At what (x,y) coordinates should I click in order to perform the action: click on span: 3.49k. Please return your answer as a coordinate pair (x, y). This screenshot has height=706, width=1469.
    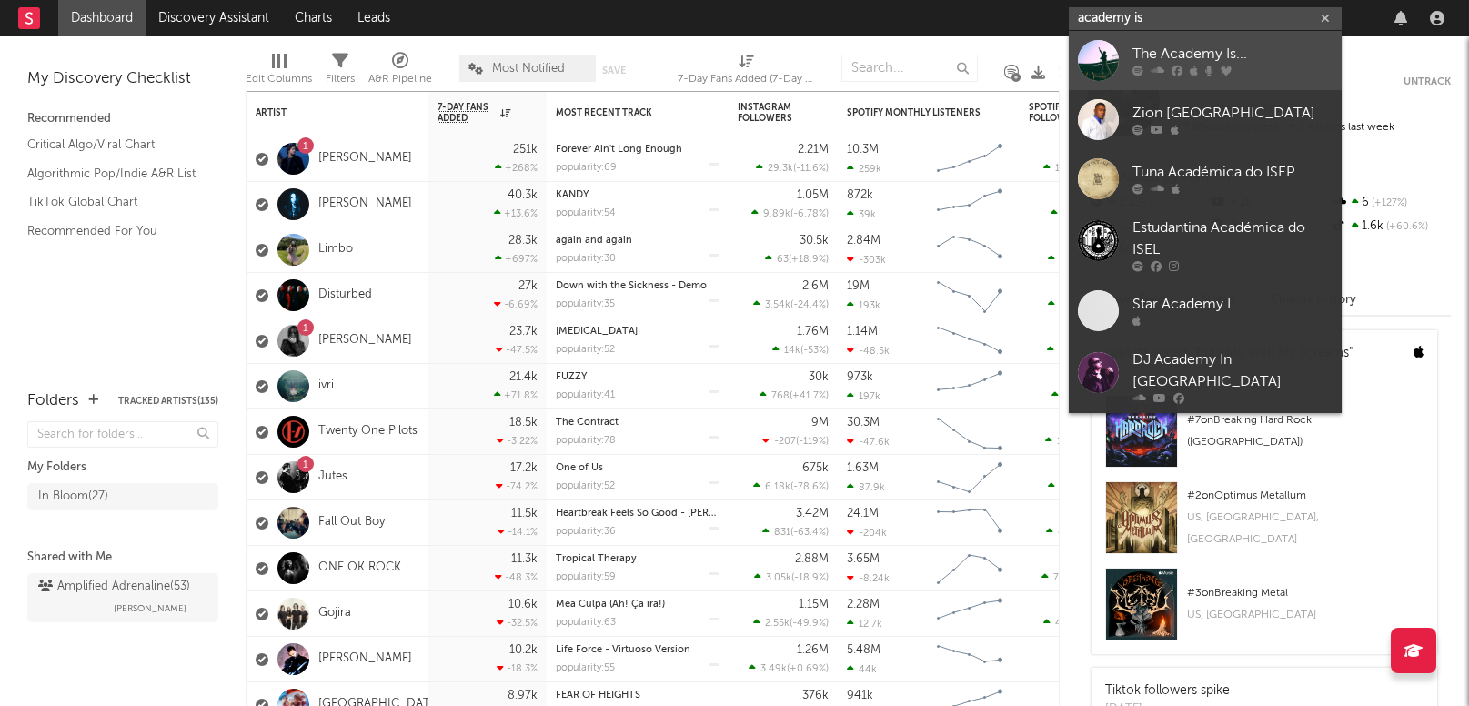
    Looking at the image, I should click on (773, 669).